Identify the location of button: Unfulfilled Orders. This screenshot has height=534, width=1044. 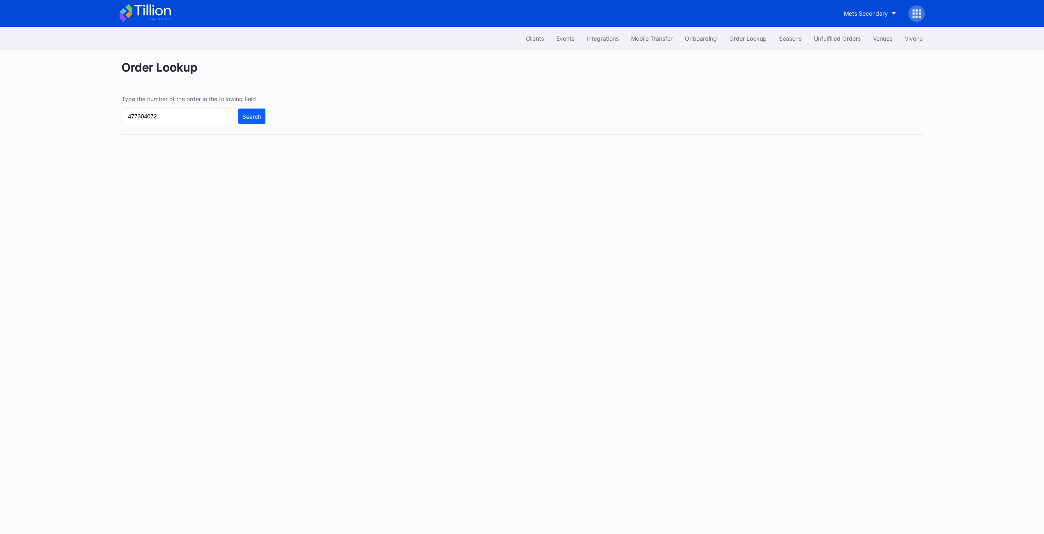
(838, 38).